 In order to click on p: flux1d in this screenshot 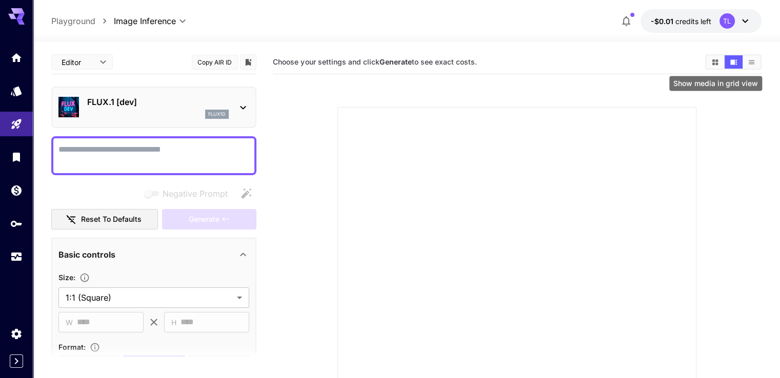, I will do `click(217, 114)`.